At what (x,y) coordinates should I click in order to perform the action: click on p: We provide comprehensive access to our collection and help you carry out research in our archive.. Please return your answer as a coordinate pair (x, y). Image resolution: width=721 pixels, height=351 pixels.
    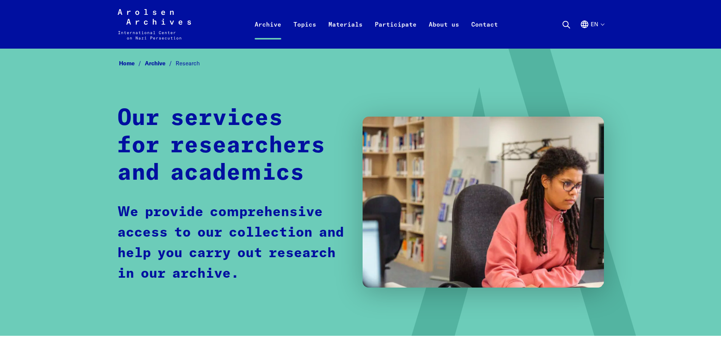
    Looking at the image, I should click on (232, 243).